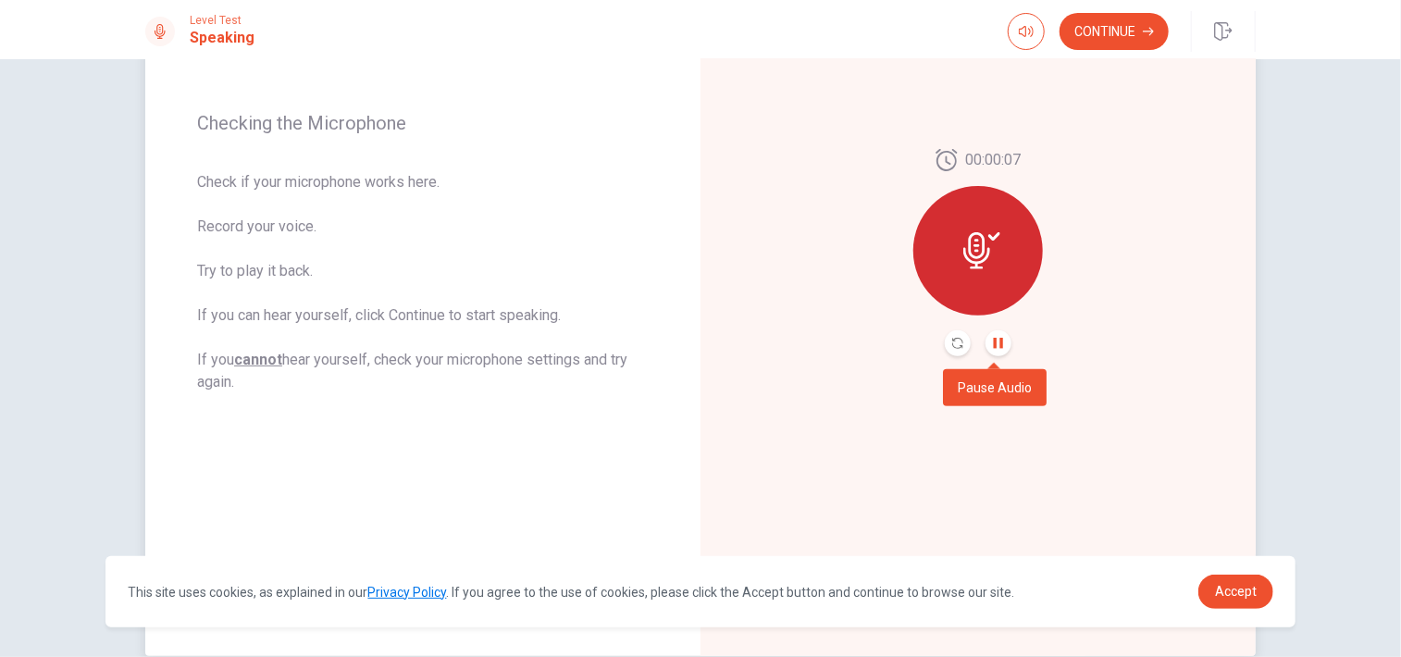 The height and width of the screenshot is (657, 1401). Describe the element at coordinates (423, 123) in the screenshot. I see `span: Checking the Microphone` at that location.